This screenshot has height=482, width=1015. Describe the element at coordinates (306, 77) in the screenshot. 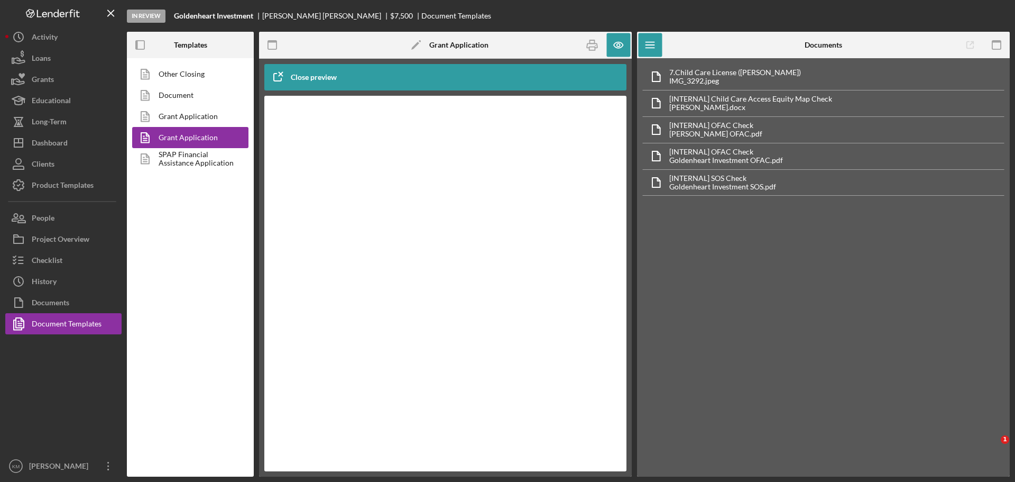

I see `button: Close preview` at that location.